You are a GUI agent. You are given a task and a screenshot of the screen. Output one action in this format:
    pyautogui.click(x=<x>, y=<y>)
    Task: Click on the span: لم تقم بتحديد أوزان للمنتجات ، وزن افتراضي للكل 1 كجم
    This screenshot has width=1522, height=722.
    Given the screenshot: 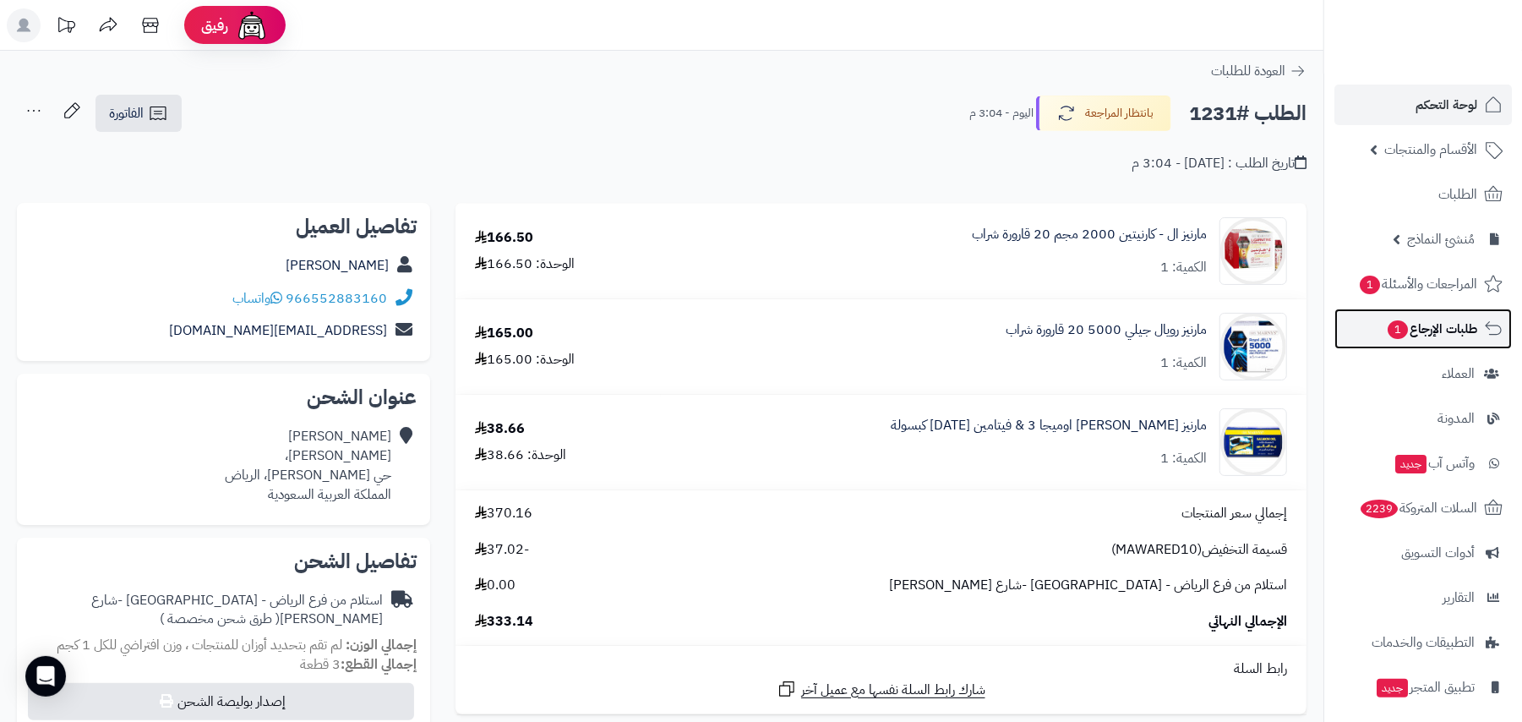 What is the action you would take?
    pyautogui.click(x=199, y=645)
    